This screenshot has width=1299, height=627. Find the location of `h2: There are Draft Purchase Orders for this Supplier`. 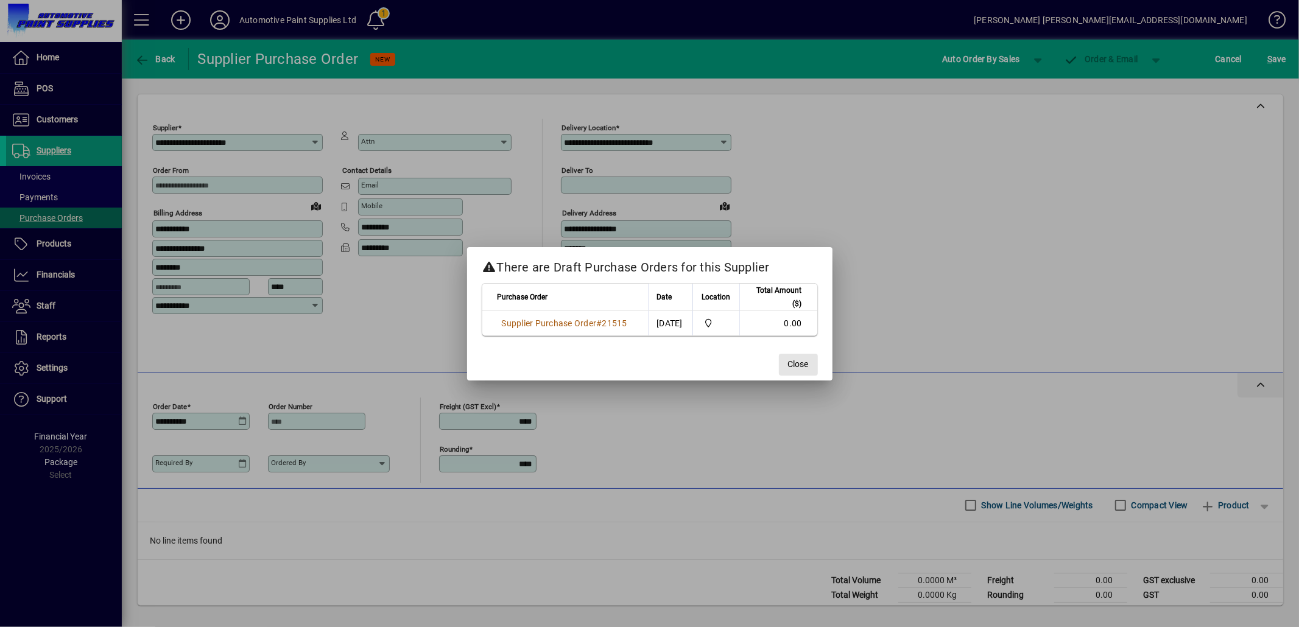

h2: There are Draft Purchase Orders for this Supplier is located at coordinates (650, 265).